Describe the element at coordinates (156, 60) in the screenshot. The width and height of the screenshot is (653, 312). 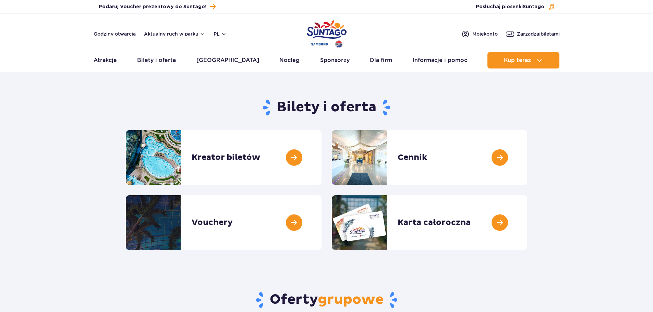
I see `a: Bilety i oferta` at that location.